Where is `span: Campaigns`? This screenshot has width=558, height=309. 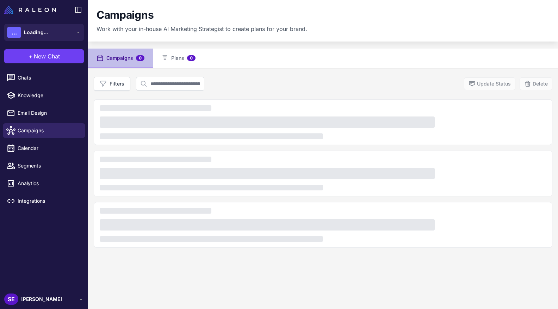
span: Campaigns is located at coordinates (49, 131).